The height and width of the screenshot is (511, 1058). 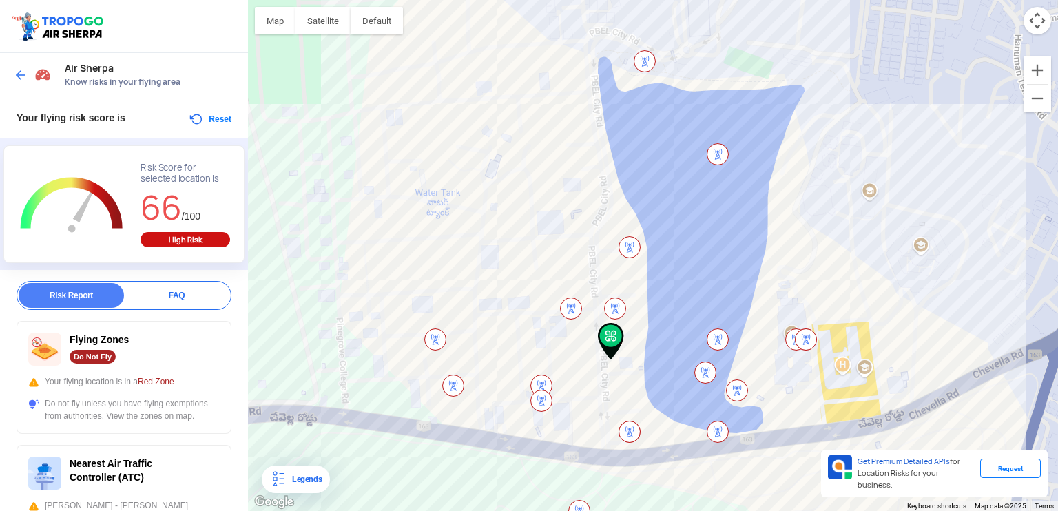 What do you see at coordinates (43, 74) in the screenshot?
I see `img: Risk Scores` at bounding box center [43, 74].